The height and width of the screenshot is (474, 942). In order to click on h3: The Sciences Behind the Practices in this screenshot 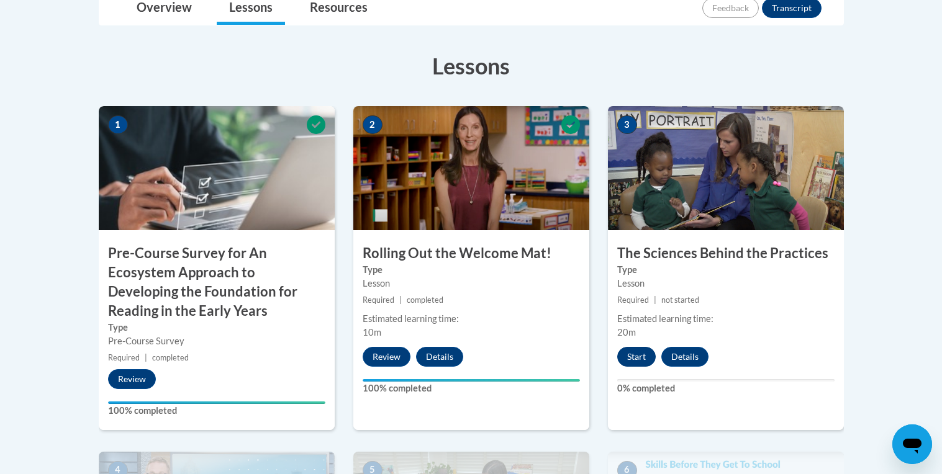, I will do `click(726, 253)`.